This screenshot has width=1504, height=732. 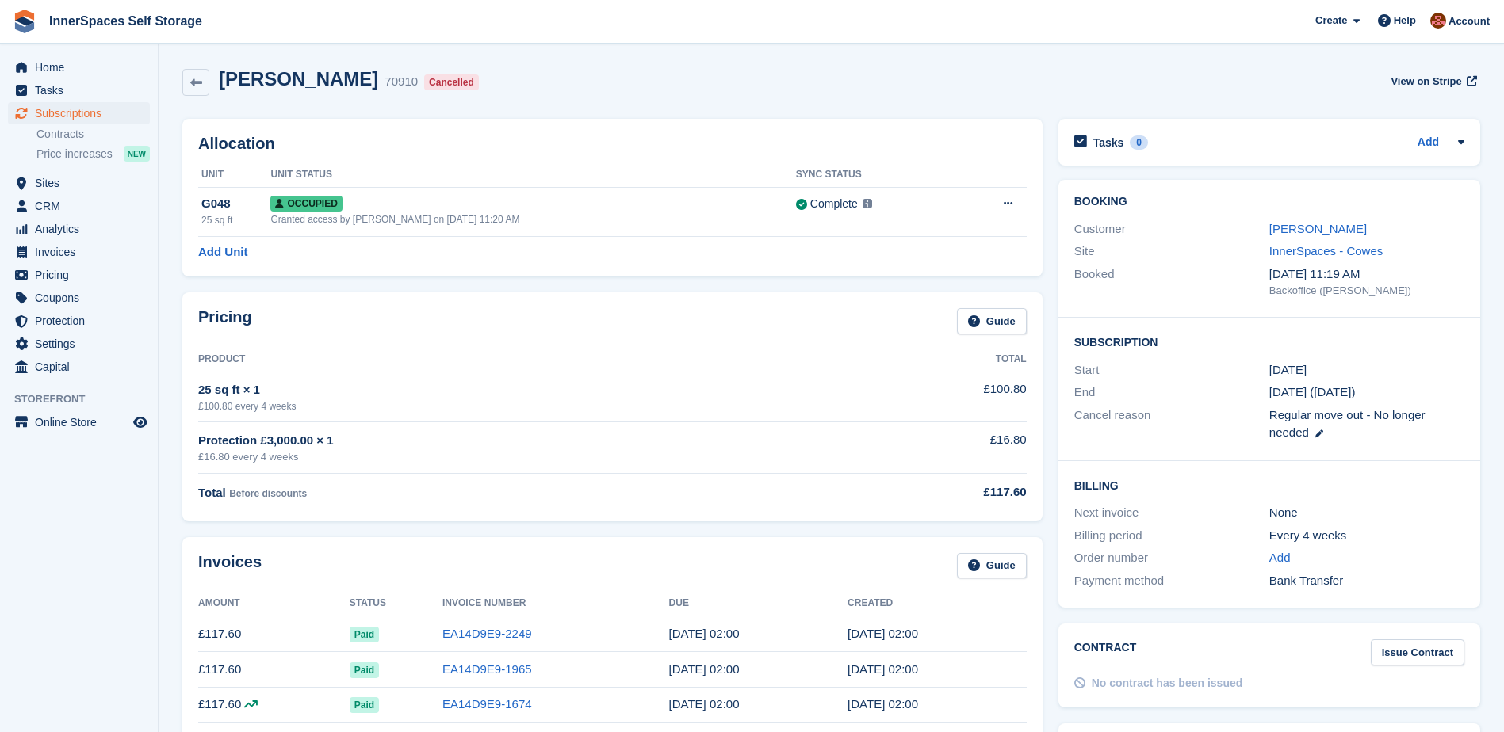 What do you see at coordinates (212, 492) in the screenshot?
I see `span: Total` at bounding box center [212, 492].